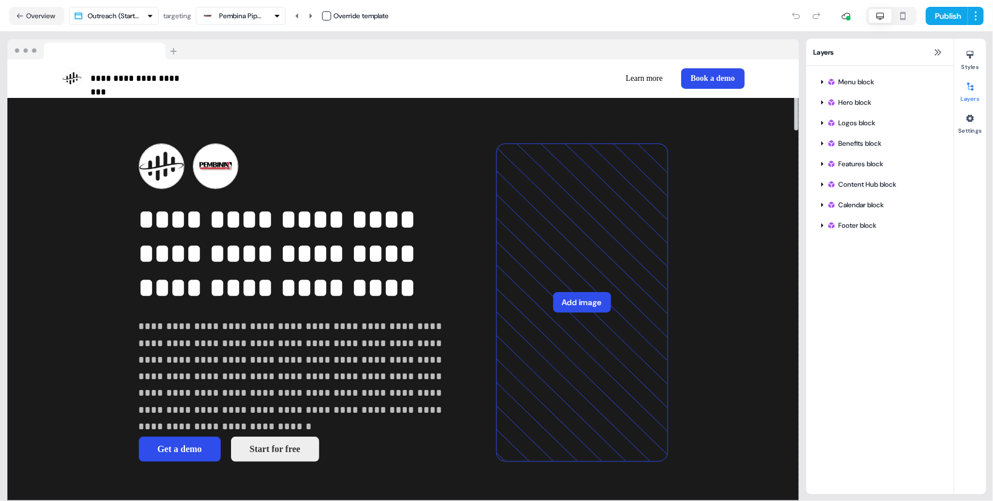  Describe the element at coordinates (644, 78) in the screenshot. I see `button: Learn more` at that location.